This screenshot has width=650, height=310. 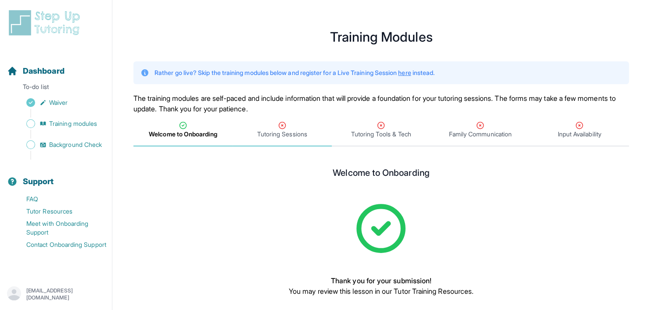 What do you see at coordinates (59, 199) in the screenshot?
I see `a: FAQ` at bounding box center [59, 199].